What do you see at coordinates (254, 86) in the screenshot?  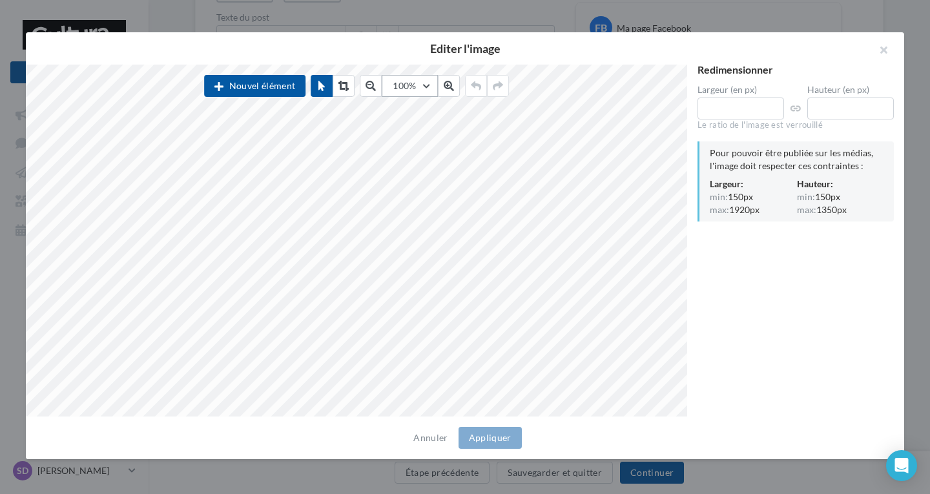 I see `button: Nouvel élément` at bounding box center [254, 86].